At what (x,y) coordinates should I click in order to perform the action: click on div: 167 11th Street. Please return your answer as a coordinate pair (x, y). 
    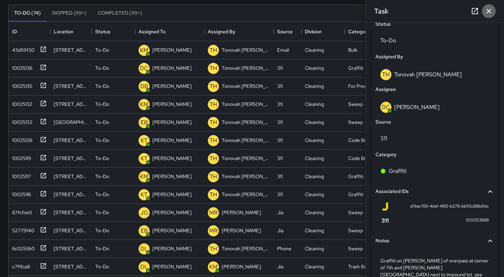
    Looking at the image, I should click on (71, 230).